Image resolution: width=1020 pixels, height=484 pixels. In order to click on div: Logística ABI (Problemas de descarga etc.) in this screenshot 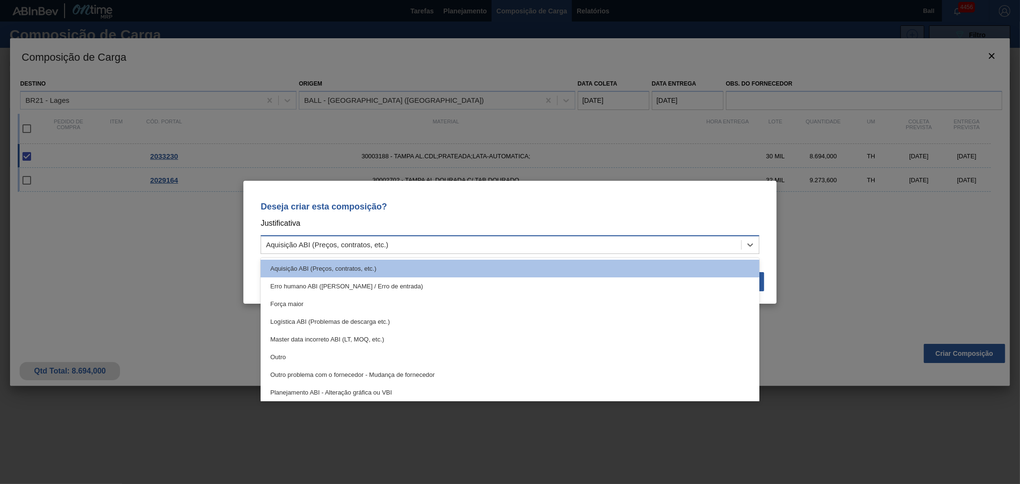, I will do `click(510, 321)`.